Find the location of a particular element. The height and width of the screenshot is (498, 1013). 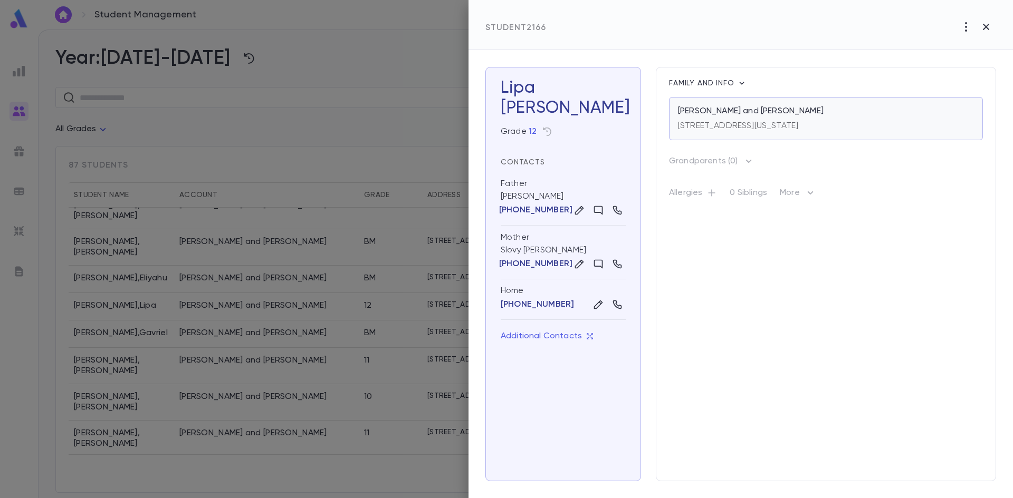

button: Grandparents (0) is located at coordinates (711, 161).